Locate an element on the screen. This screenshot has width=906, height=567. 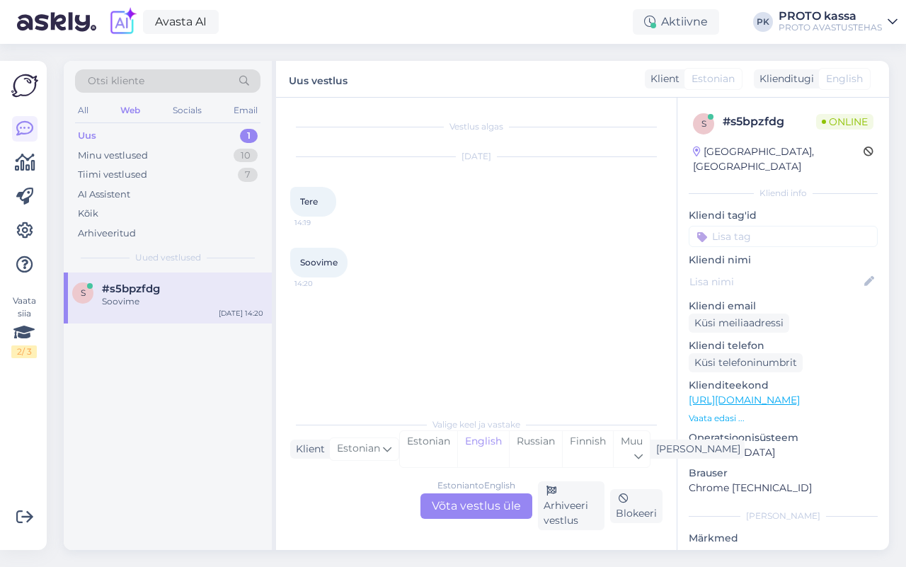
p: Märkmed is located at coordinates (782, 538).